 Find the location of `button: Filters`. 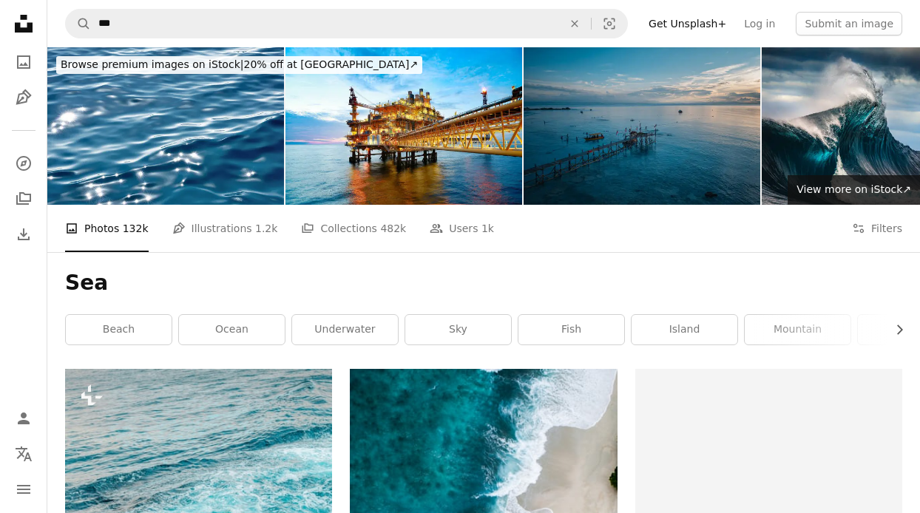

button: Filters is located at coordinates (877, 228).